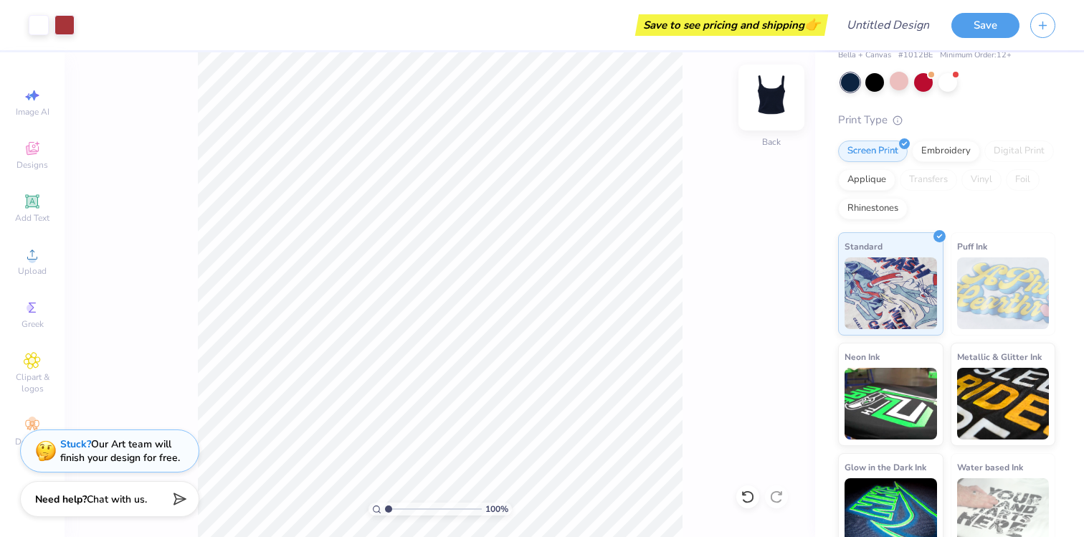 The width and height of the screenshot is (1084, 537). What do you see at coordinates (867, 180) in the screenshot?
I see `div: Applique` at bounding box center [867, 180].